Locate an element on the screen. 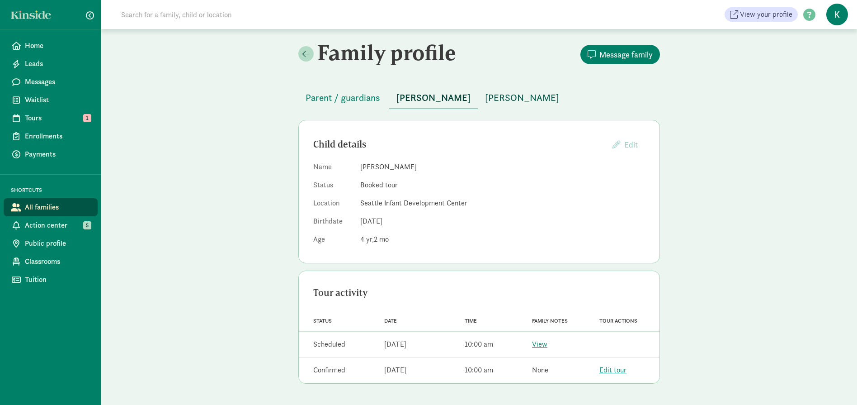  span: Parent / guardians is located at coordinates (343, 98).